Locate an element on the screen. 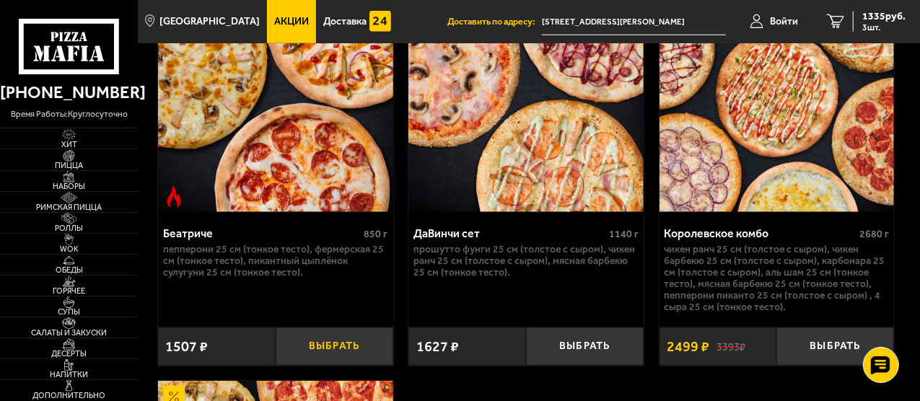 This screenshot has height=401, width=920. span: 2680 г is located at coordinates (874, 234).